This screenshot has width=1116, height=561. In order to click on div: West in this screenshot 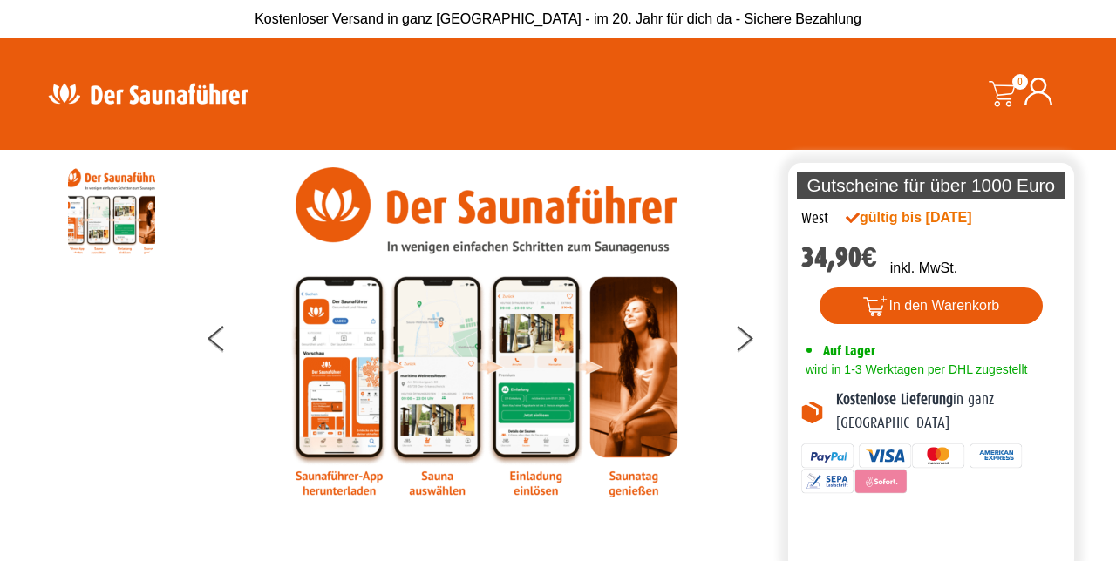, I will do `click(814, 219)`.